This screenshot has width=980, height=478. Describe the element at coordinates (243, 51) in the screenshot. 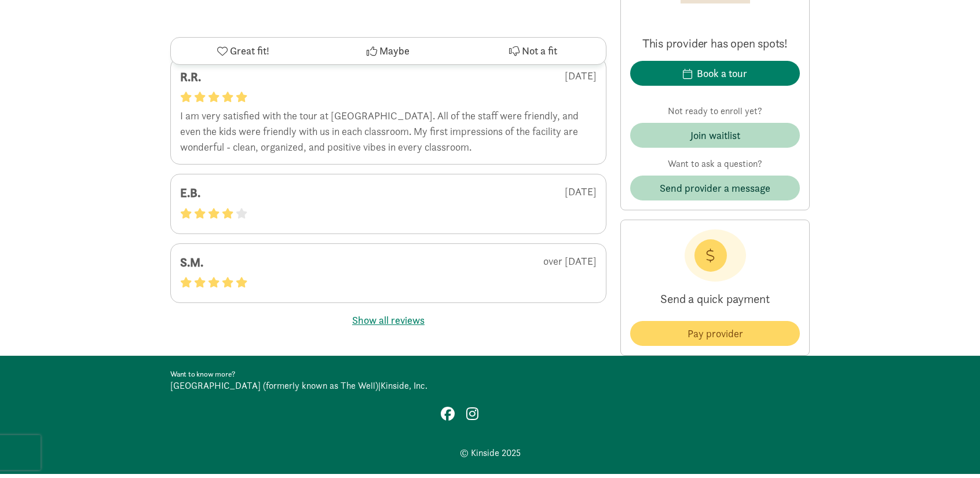

I see `button: Great fit!` at that location.